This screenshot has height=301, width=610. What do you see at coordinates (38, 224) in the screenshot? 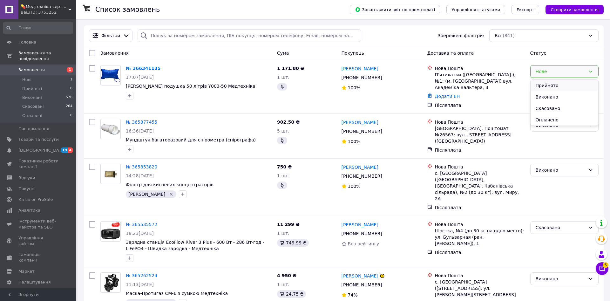
I see `span: Інструменти веб-майстра та SEO` at bounding box center [38, 224].